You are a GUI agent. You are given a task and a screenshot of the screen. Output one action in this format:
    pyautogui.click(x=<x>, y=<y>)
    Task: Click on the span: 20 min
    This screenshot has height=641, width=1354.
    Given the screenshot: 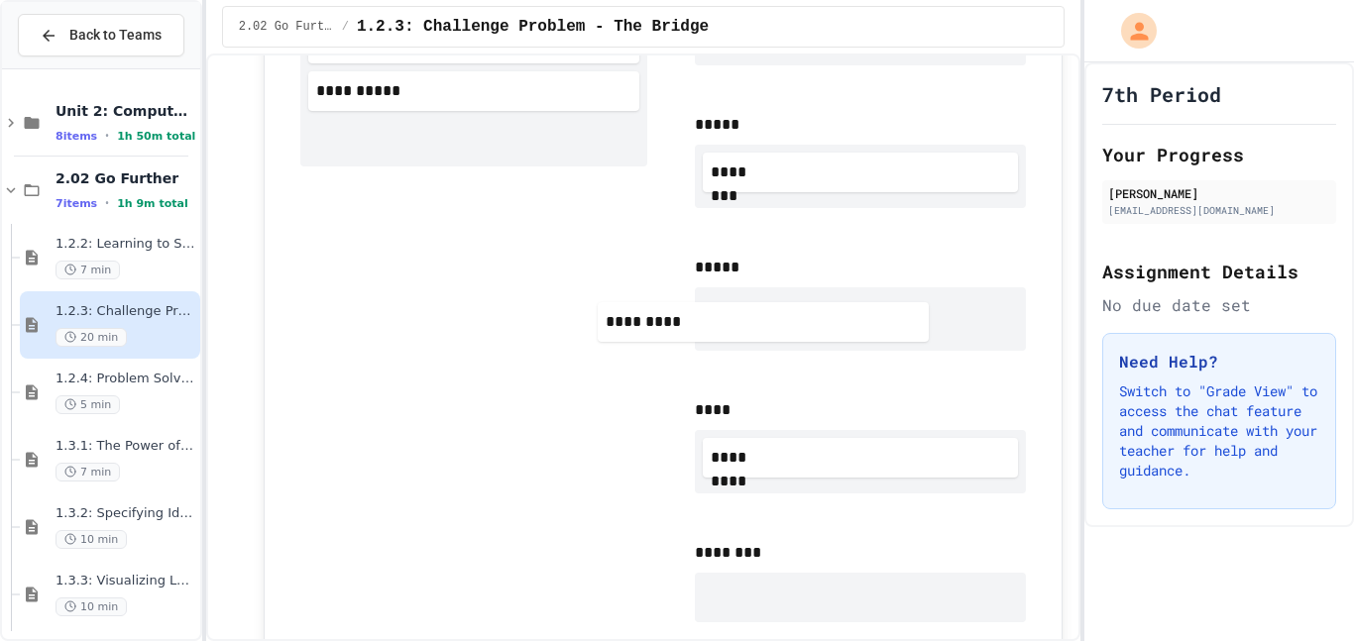 What is the action you would take?
    pyautogui.click(x=91, y=337)
    